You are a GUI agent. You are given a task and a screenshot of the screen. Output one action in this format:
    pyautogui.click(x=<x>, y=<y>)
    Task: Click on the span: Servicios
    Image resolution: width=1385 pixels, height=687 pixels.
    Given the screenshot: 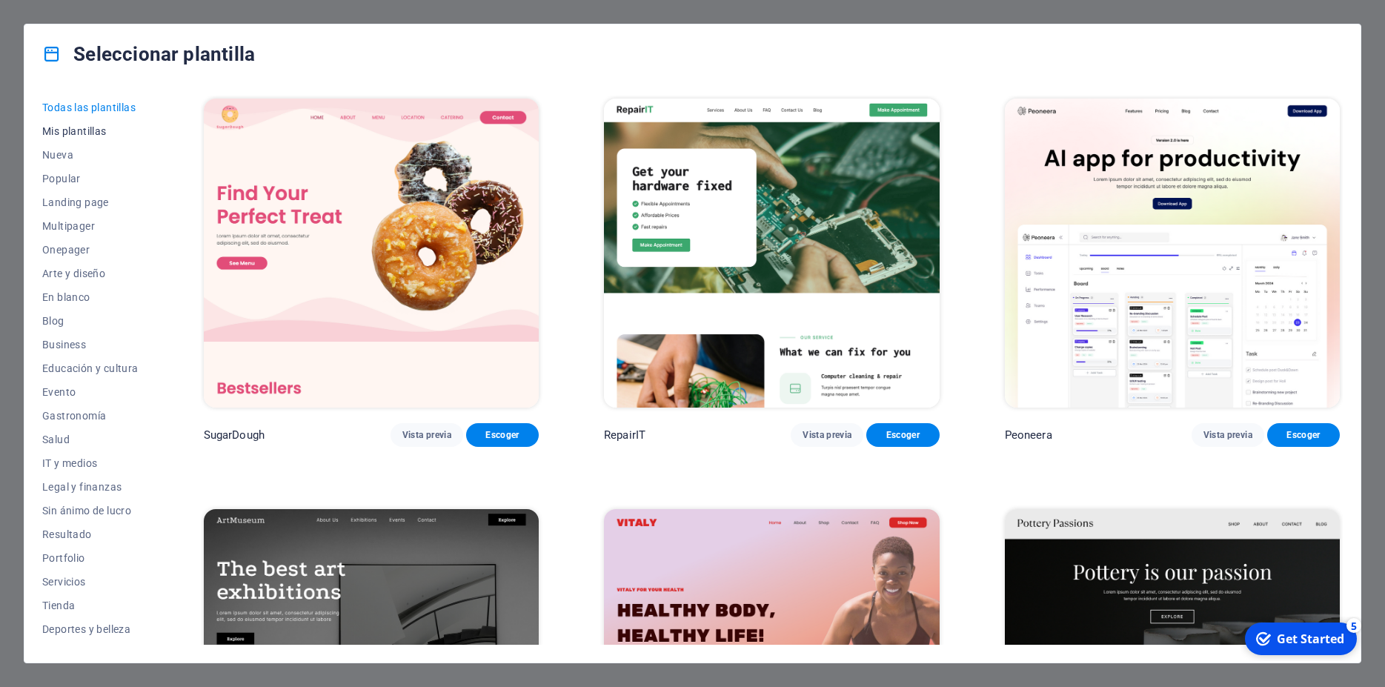 What is the action you would take?
    pyautogui.click(x=90, y=582)
    